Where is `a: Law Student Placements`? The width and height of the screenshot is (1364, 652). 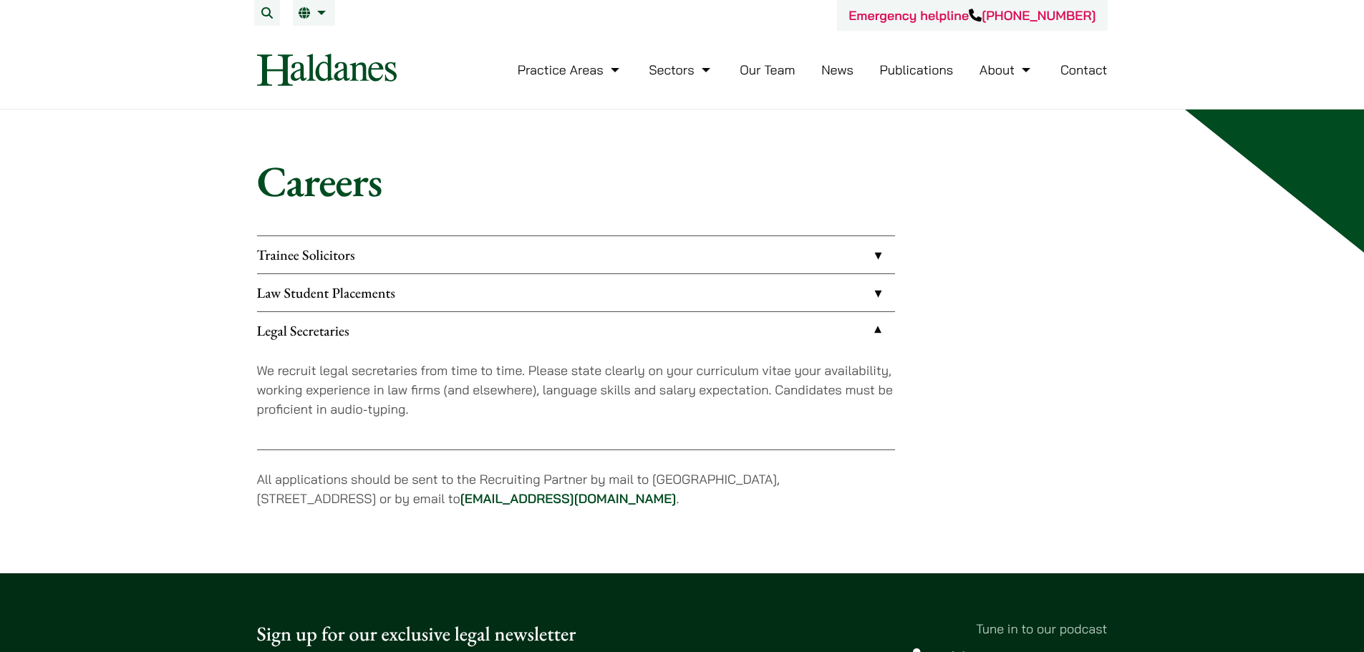
a: Law Student Placements is located at coordinates (575, 293).